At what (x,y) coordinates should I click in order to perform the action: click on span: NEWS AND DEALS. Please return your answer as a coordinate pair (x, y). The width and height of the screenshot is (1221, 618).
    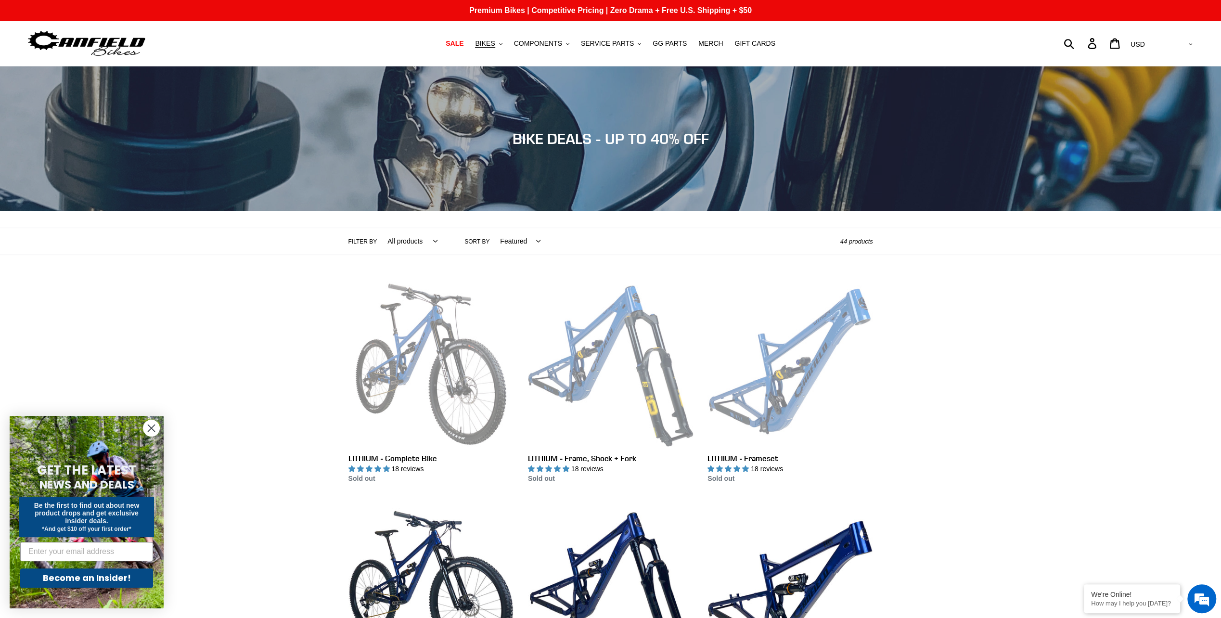
    Looking at the image, I should click on (87, 485).